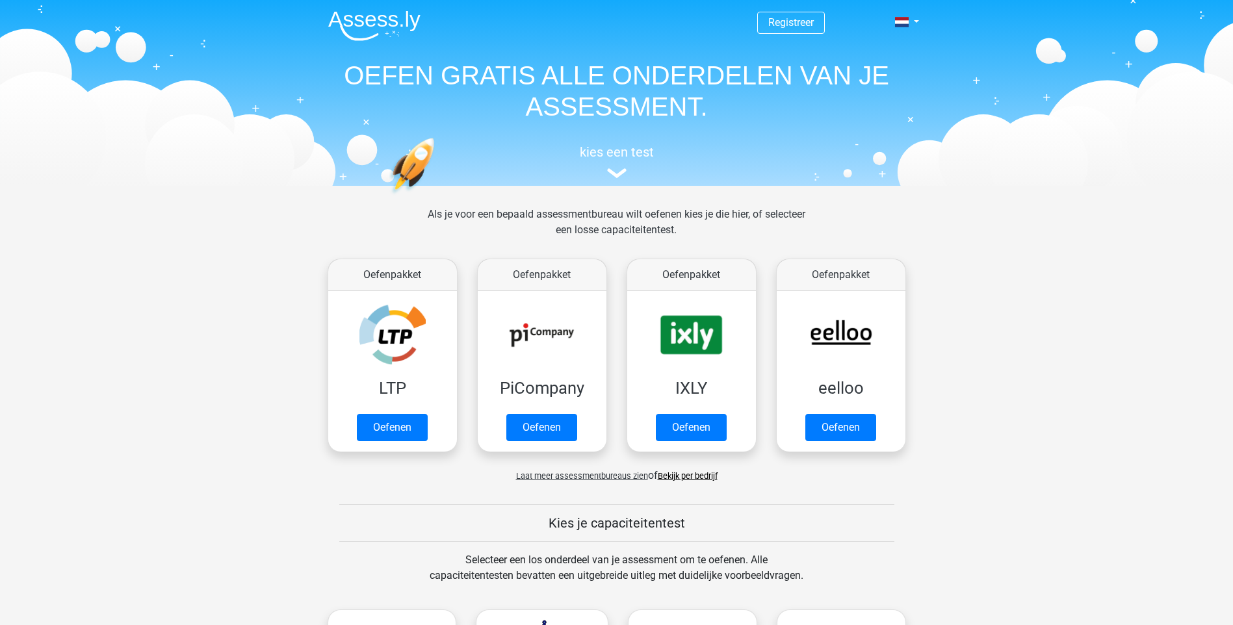  Describe the element at coordinates (616, 230) in the screenshot. I see `div: Als je voor een bepaald assessmentbureau wilt oefenen kies je die hier, of selecteer een losse ca...` at that location.